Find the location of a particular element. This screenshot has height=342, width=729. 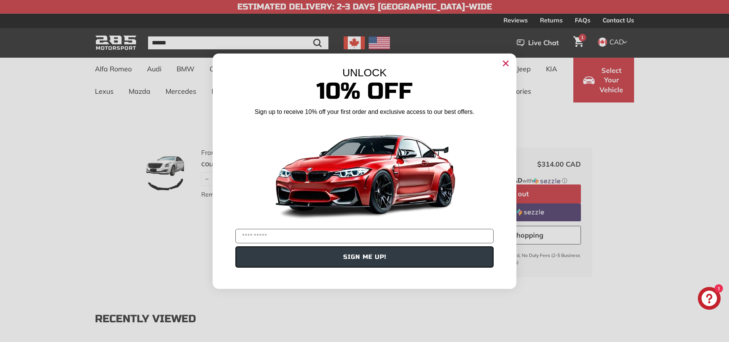

span: 10% Off is located at coordinates (364, 91).